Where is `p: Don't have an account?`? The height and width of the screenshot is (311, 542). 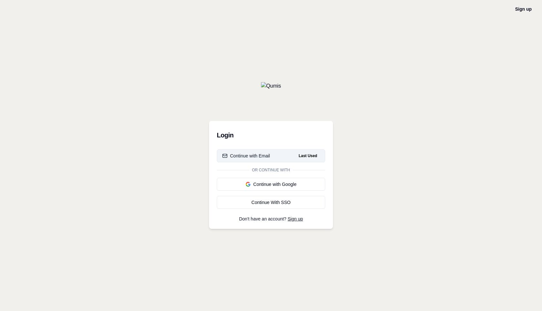 p: Don't have an account? is located at coordinates (271, 219).